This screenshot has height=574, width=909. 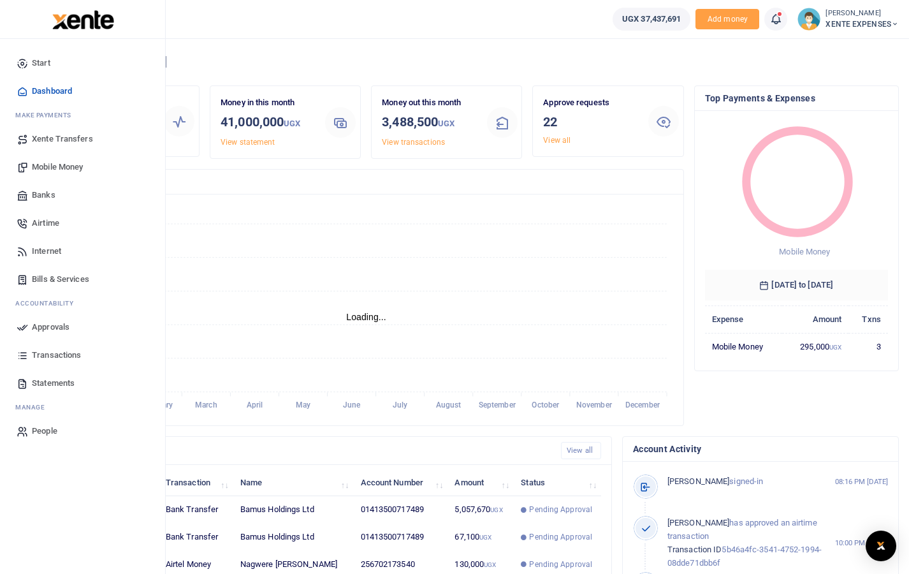 What do you see at coordinates (305, 451) in the screenshot?
I see `h4: Recent Transactions` at bounding box center [305, 451].